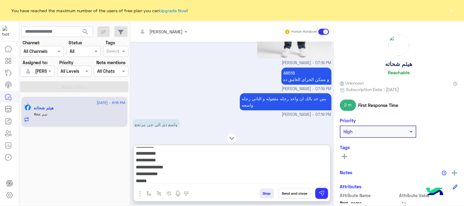 This screenshot has height=206, width=464. Describe the element at coordinates (35, 62) in the screenshot. I see `label: Assigned to:` at that location.